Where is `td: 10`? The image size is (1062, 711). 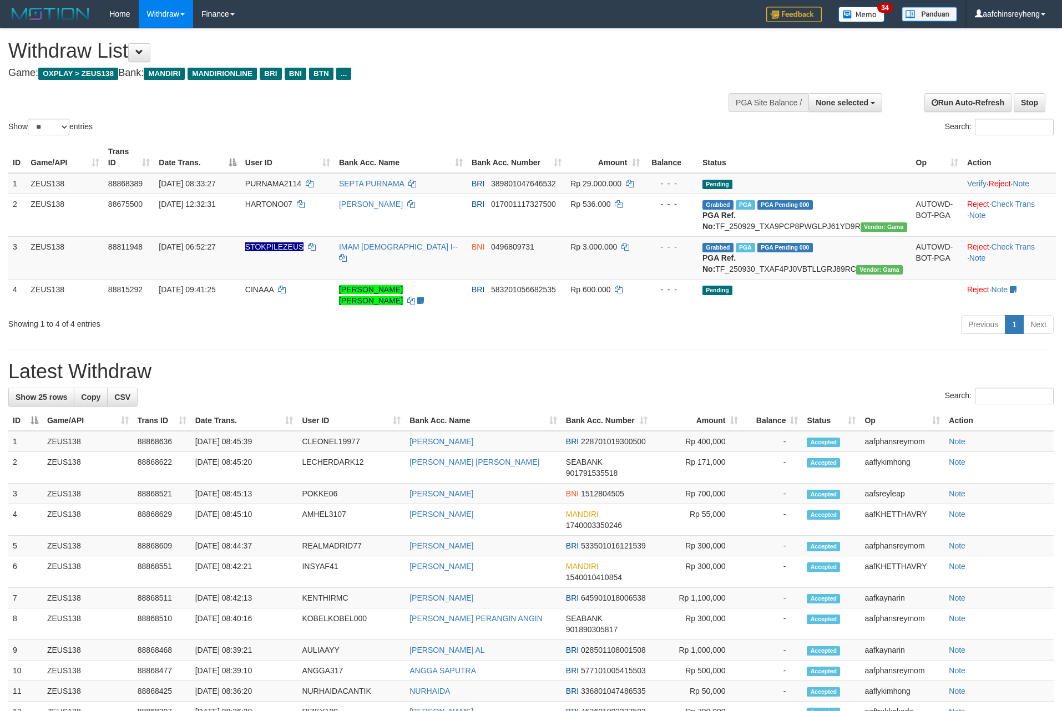 td: 10 is located at coordinates (26, 671).